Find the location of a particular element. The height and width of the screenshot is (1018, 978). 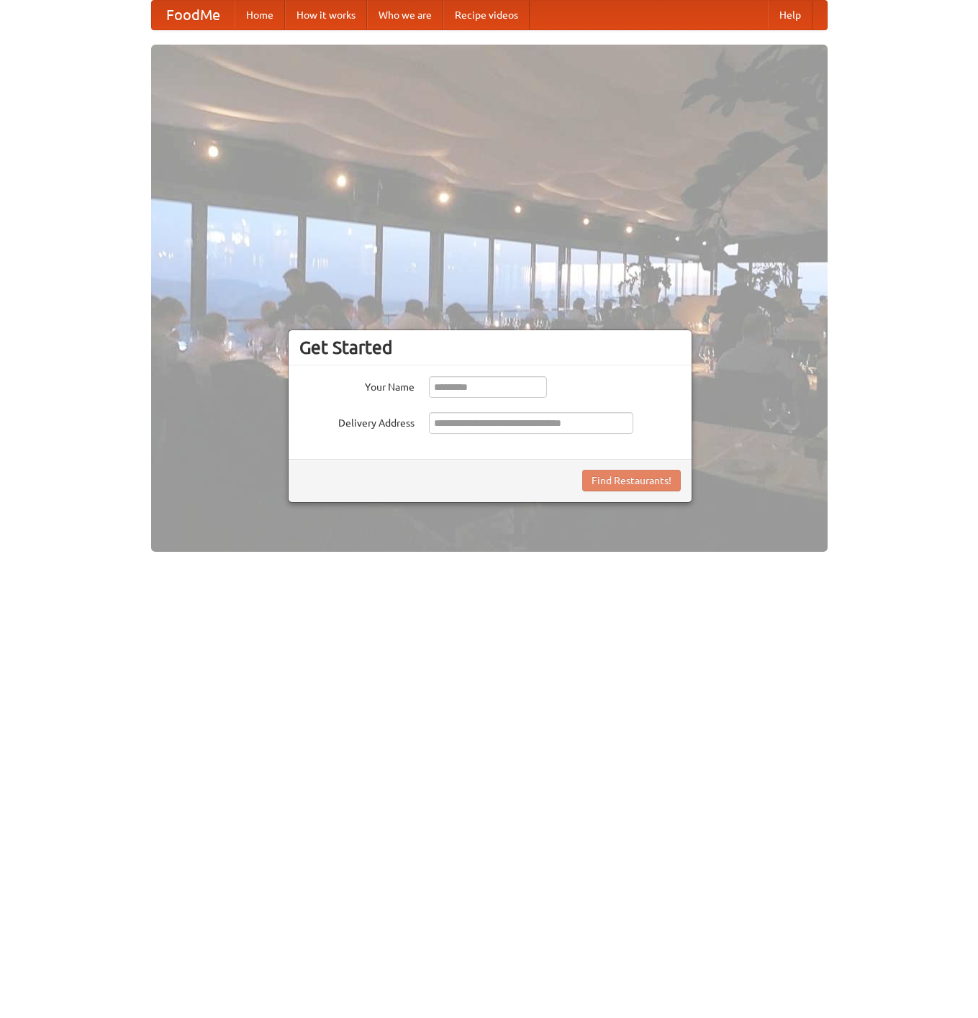

label: Your Name is located at coordinates (357, 385).